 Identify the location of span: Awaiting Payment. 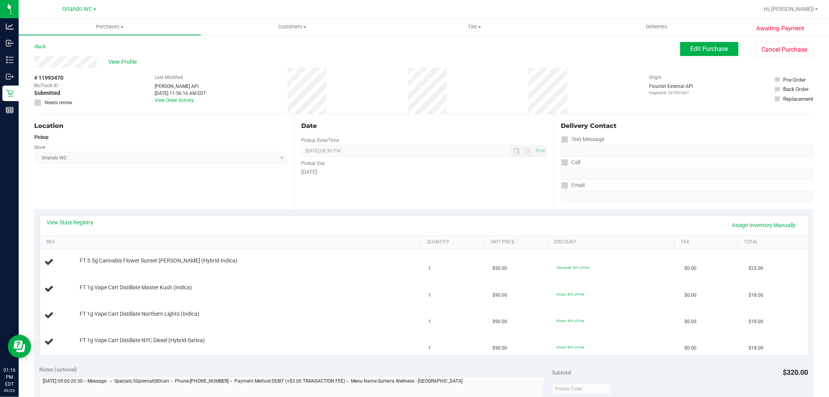
(780, 28).